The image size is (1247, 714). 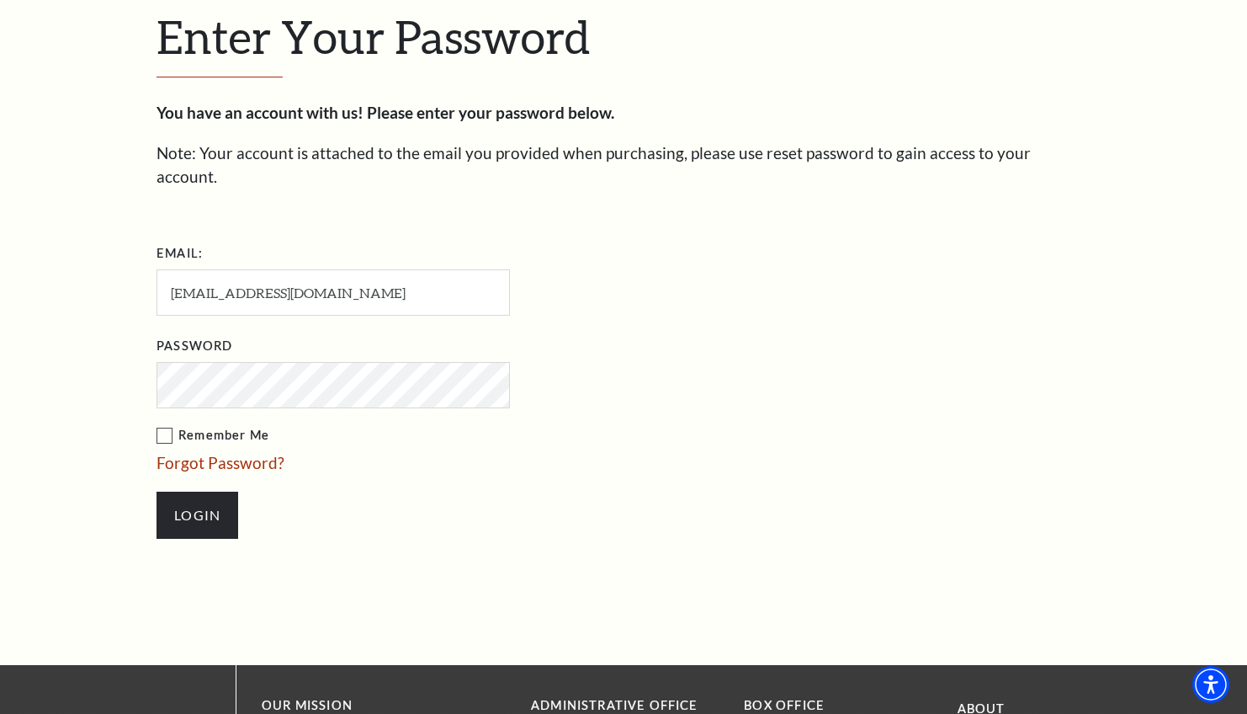 I want to click on label: Email:, so click(x=179, y=253).